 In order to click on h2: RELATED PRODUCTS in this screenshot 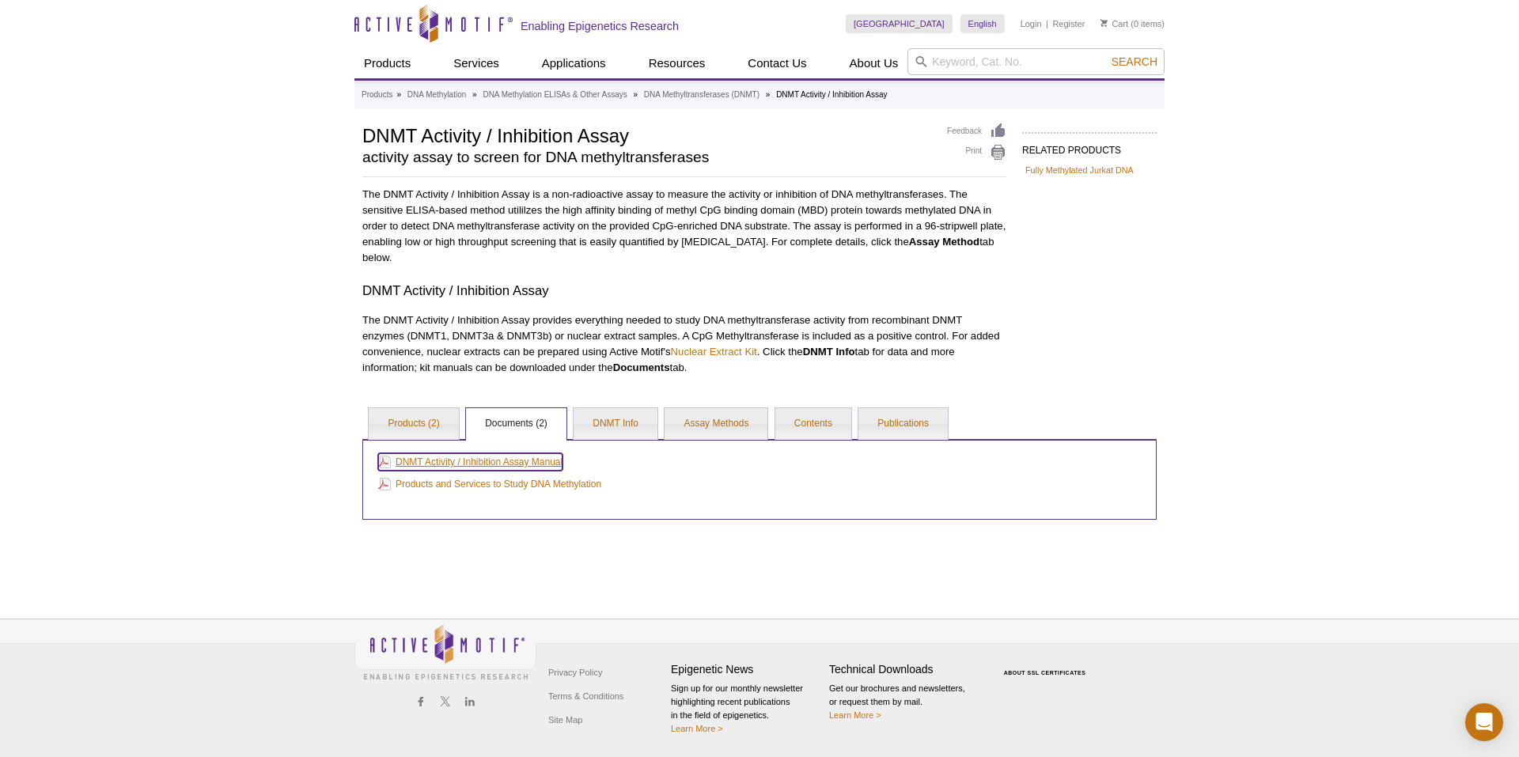, I will do `click(1089, 146)`.